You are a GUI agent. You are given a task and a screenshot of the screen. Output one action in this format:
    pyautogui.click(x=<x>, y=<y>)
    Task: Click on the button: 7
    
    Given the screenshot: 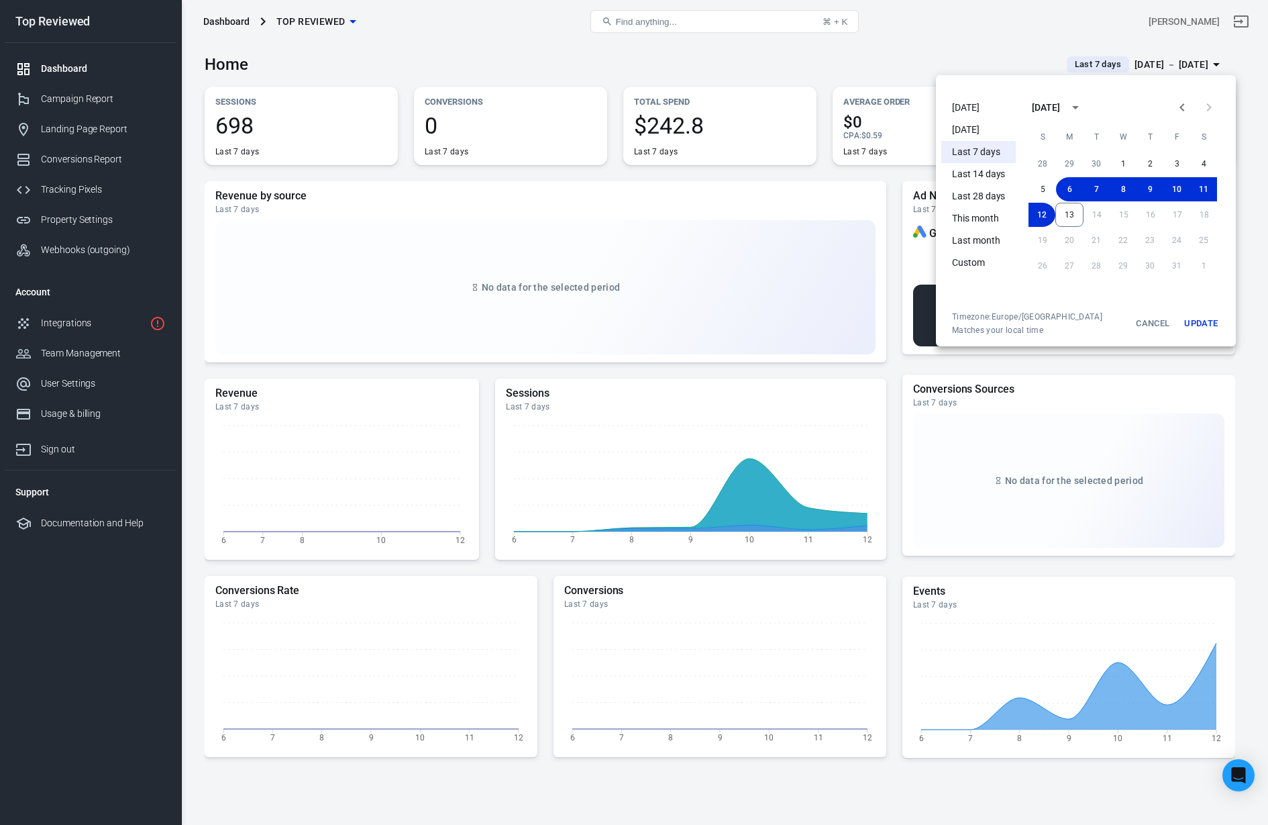 What is the action you would take?
    pyautogui.click(x=1096, y=189)
    